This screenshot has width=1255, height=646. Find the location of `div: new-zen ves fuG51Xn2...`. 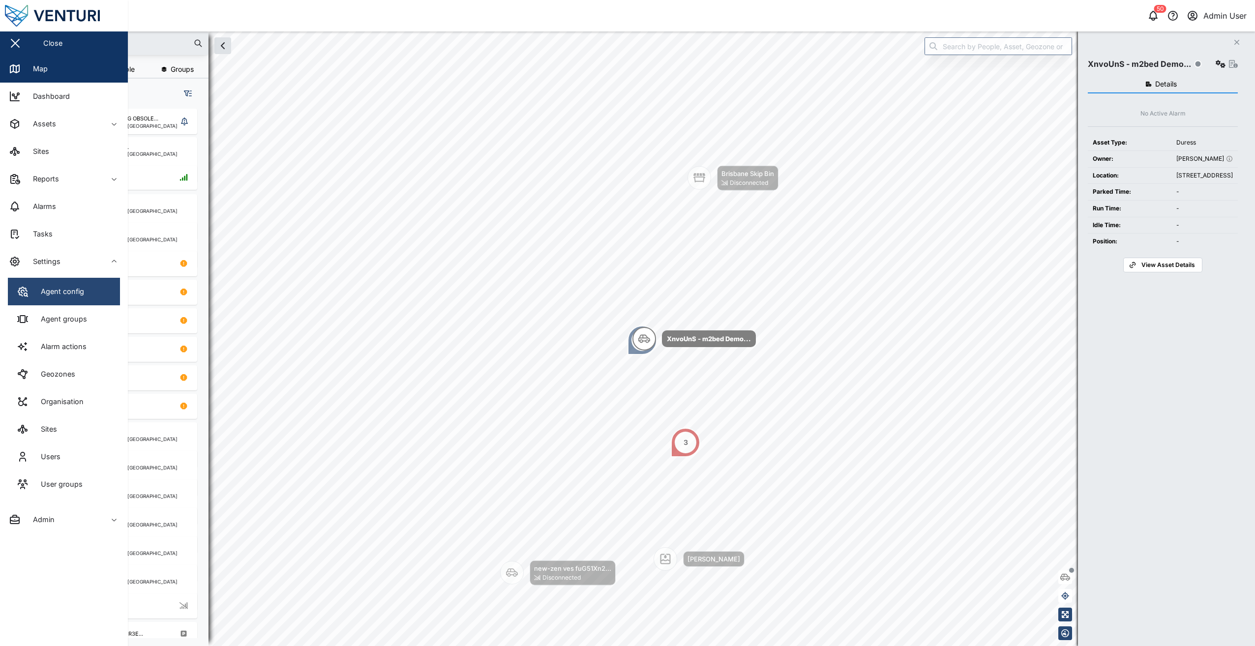

div: new-zen ves fuG51Xn2... is located at coordinates (572, 569).